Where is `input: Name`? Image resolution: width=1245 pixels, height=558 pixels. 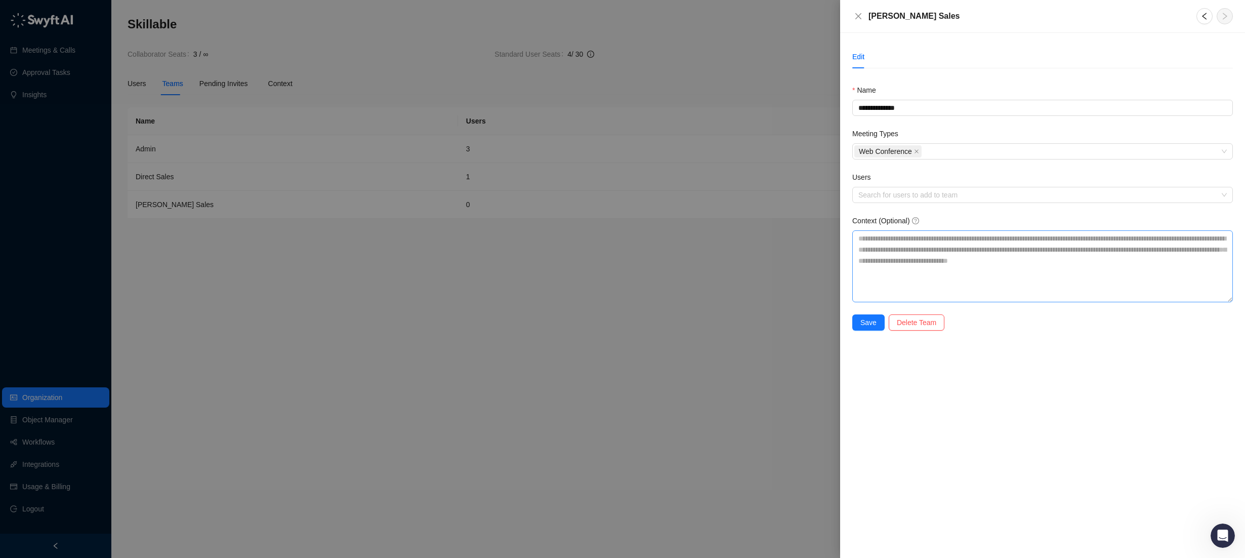 input: Name is located at coordinates (1043, 108).